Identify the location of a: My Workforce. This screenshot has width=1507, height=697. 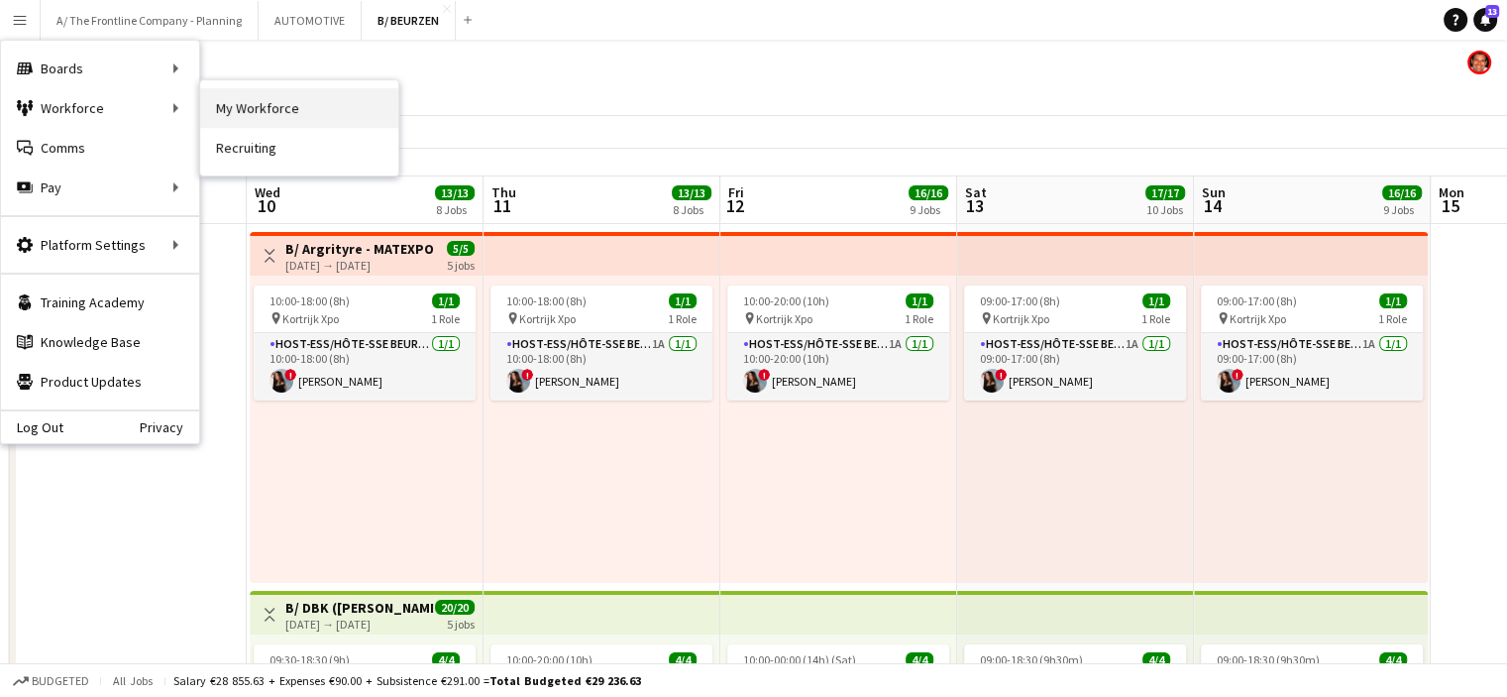
(299, 108).